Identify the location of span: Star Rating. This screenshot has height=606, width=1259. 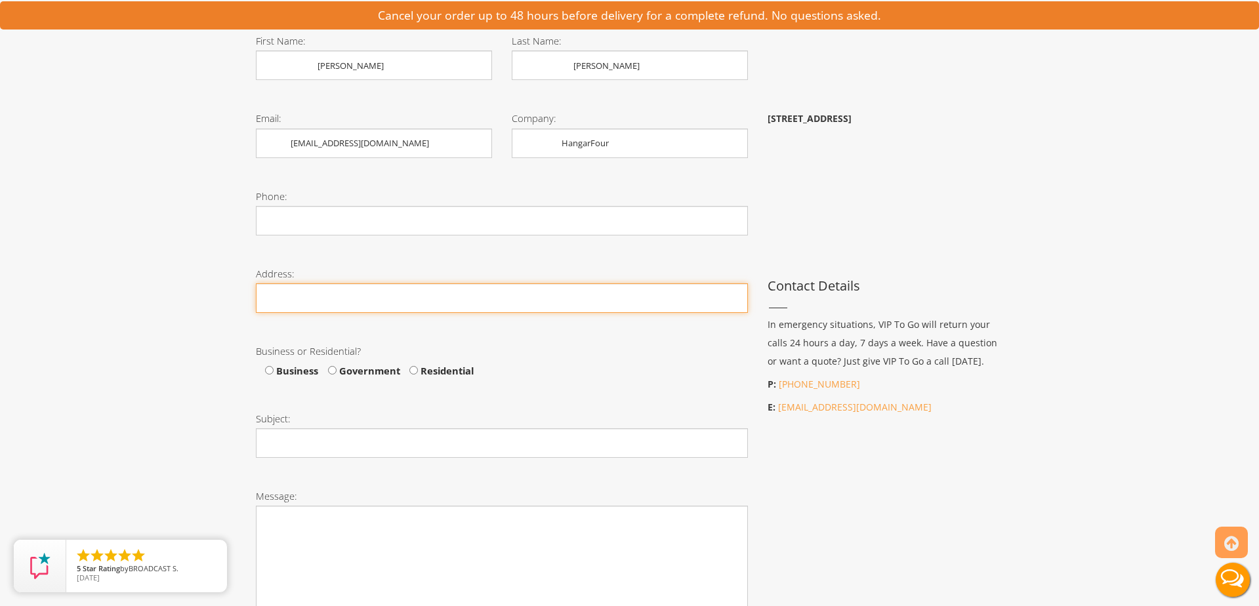
(101, 568).